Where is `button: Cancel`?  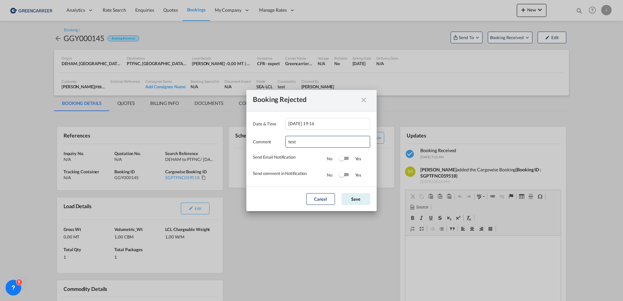
button: Cancel is located at coordinates (321, 199).